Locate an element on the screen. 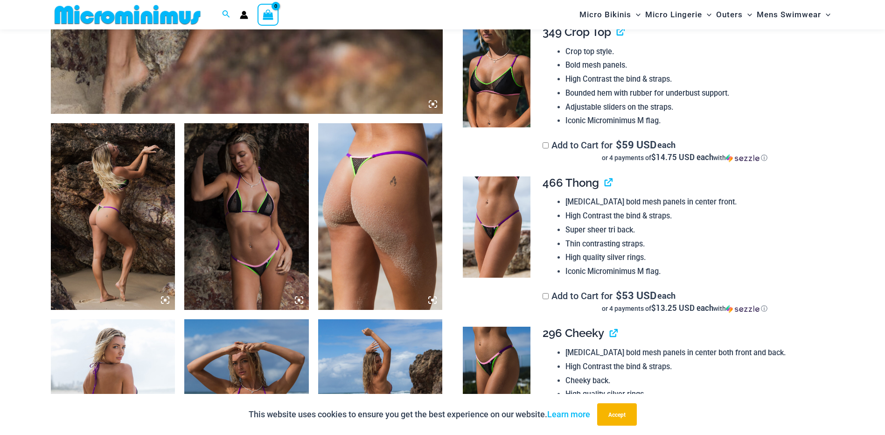 This screenshot has height=435, width=885. img: Reckless Neon Crush Black Neon 349 Crop Top 466 Thong is located at coordinates (113, 216).